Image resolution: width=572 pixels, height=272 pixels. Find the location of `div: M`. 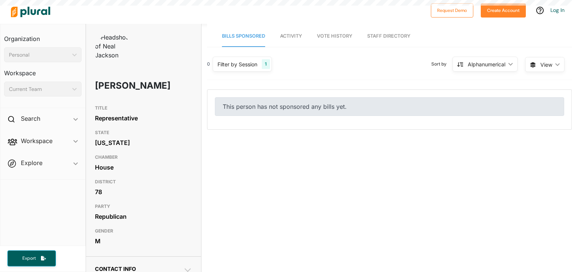

div: M is located at coordinates (144, 241).